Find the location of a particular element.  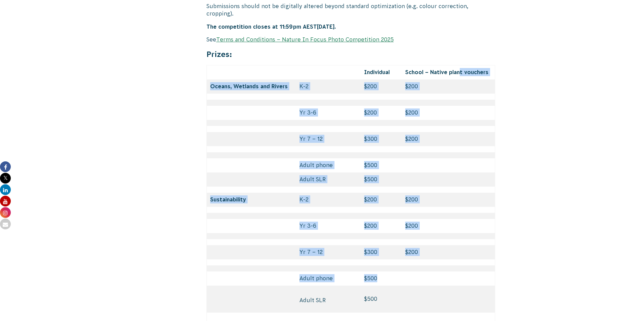

td: Adult SLR is located at coordinates (328, 179).